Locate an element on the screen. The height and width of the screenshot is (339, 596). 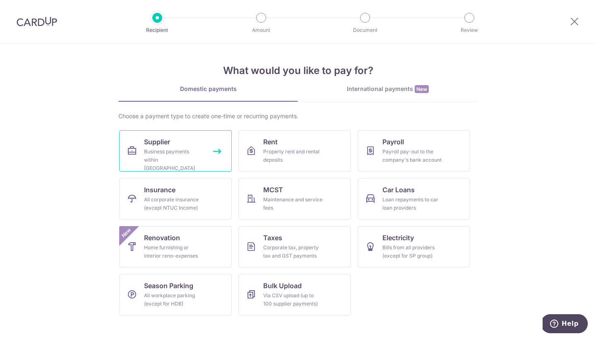
span: MCST is located at coordinates (273, 190).